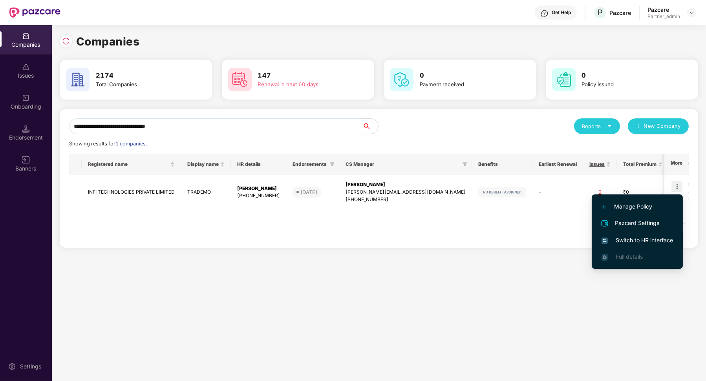 Image resolution: width=706 pixels, height=381 pixels. I want to click on th: Earliest Renewal, so click(557, 164).